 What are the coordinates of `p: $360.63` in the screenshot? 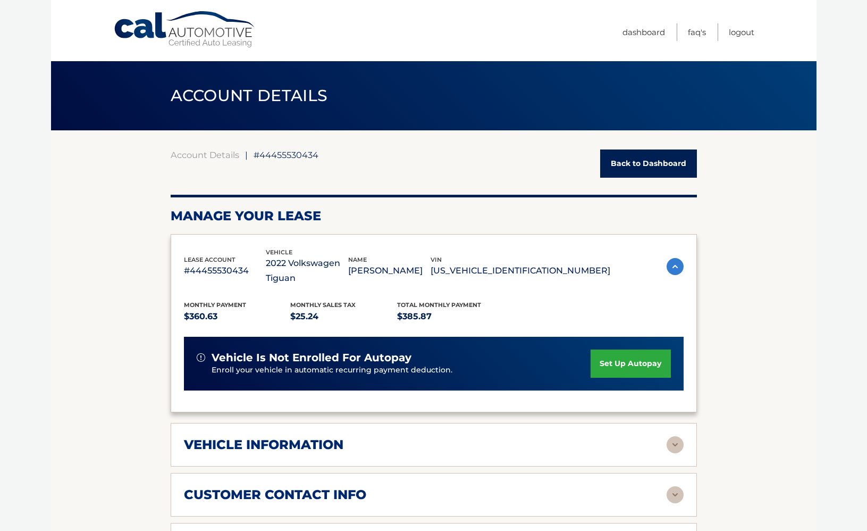 It's located at (237, 316).